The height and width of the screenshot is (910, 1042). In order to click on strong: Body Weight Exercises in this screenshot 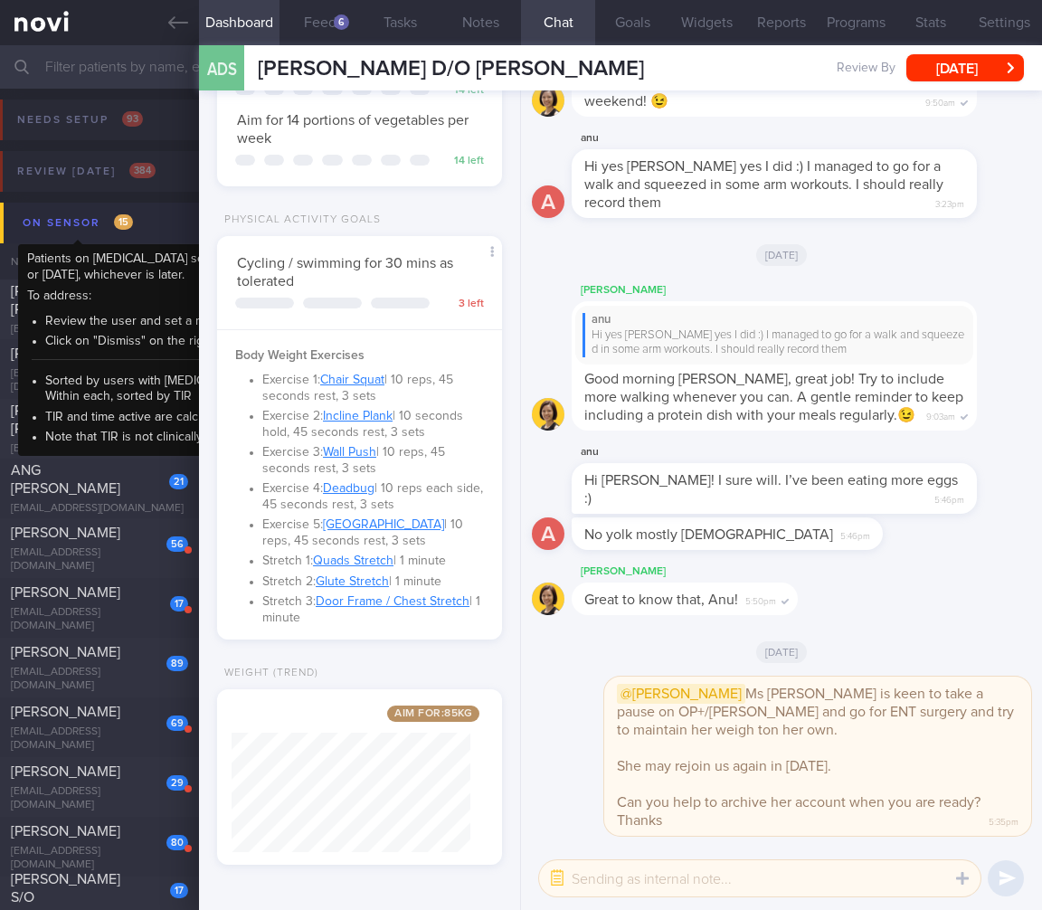, I will do `click(300, 356)`.